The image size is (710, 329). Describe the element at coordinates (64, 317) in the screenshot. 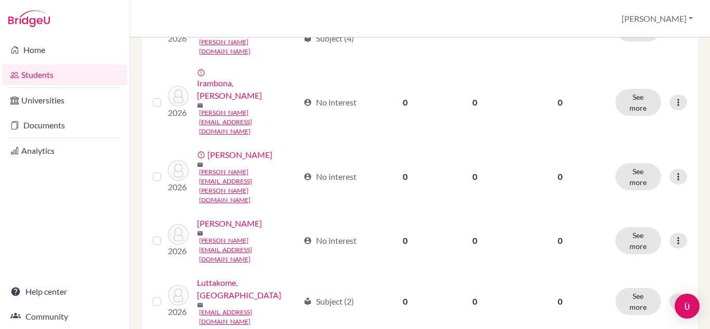

I see `a: Community` at that location.